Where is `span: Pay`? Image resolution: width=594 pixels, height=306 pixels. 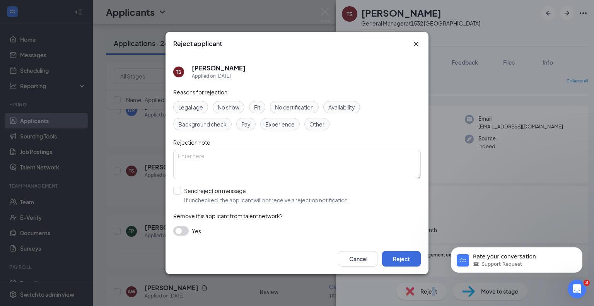 span: Pay is located at coordinates (246, 124).